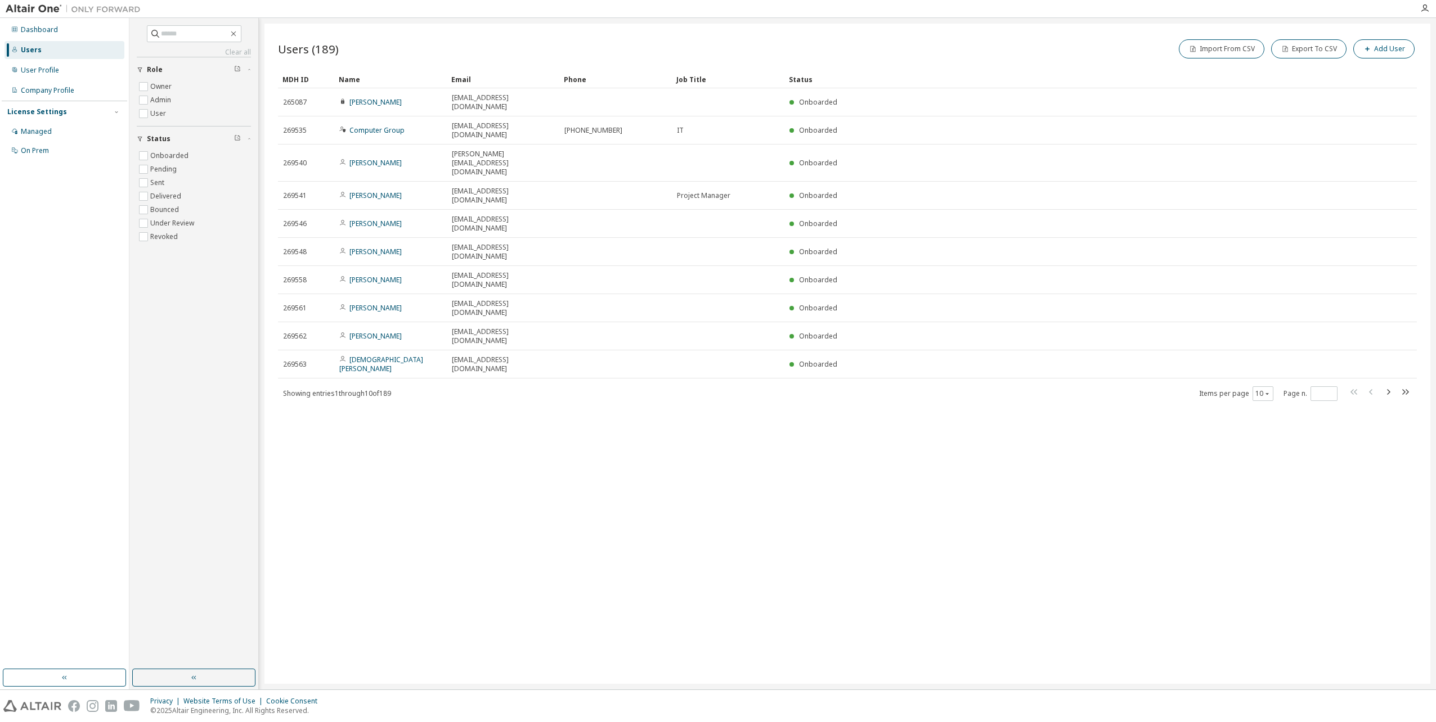 The height and width of the screenshot is (722, 1436). What do you see at coordinates (31, 50) in the screenshot?
I see `div: Users` at bounding box center [31, 50].